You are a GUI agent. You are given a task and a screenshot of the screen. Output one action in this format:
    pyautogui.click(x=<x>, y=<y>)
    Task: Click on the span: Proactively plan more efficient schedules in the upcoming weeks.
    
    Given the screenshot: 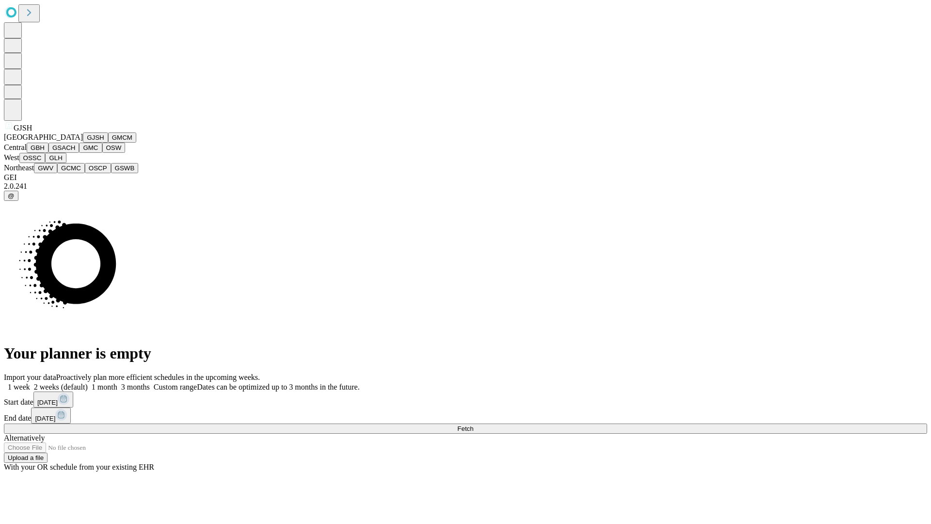 What is the action you would take?
    pyautogui.click(x=158, y=377)
    